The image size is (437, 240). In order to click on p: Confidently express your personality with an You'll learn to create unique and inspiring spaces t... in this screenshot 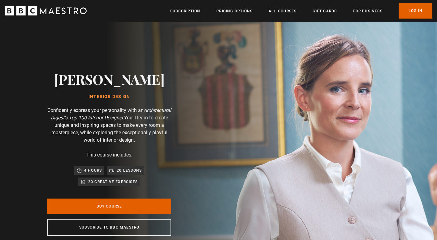, I will do `click(109, 125)`.